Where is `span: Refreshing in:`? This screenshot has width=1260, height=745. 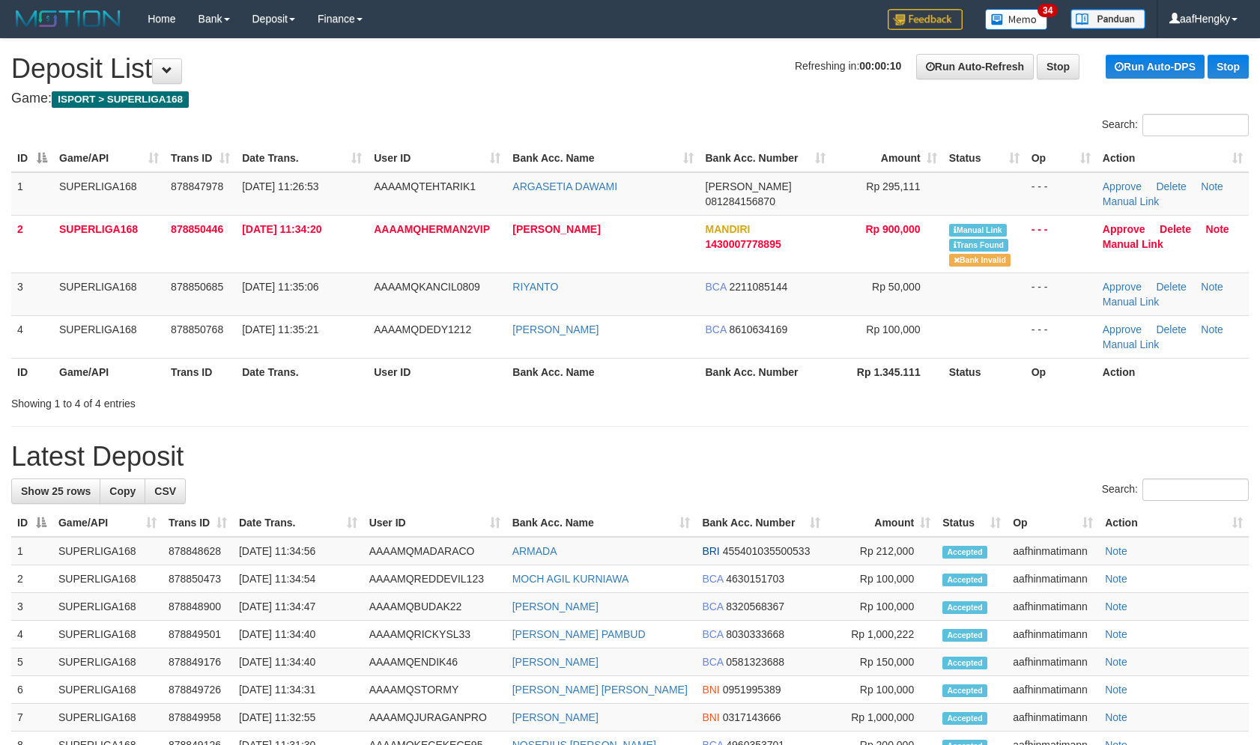
span: Refreshing in: is located at coordinates (848, 66).